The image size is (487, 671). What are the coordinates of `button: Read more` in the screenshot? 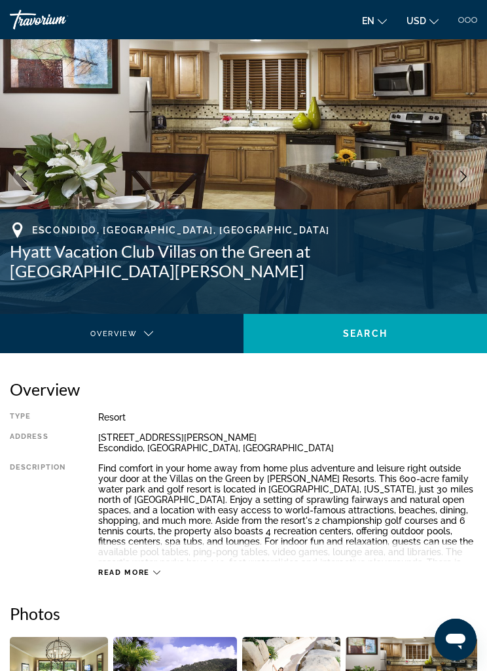 It's located at (129, 573).